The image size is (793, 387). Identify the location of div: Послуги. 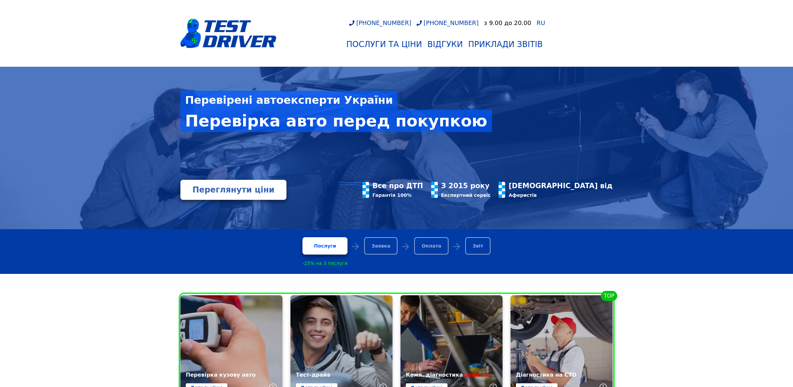
(325, 246).